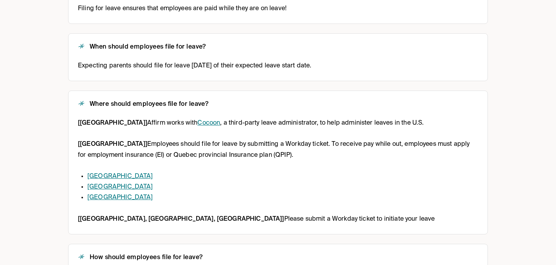 The image size is (556, 265). Describe the element at coordinates (209, 123) in the screenshot. I see `a: Cocoon` at that location.